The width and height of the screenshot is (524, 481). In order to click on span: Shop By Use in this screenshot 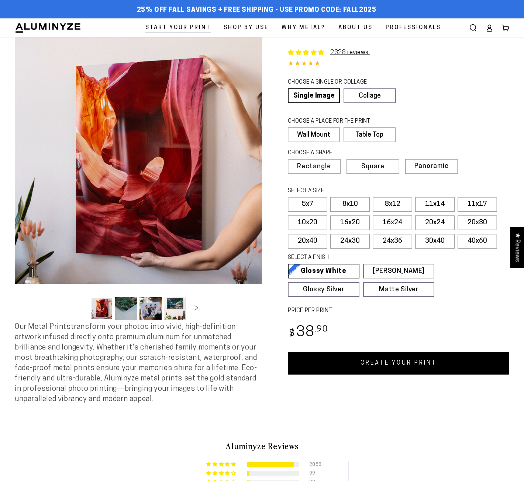, I will do `click(246, 28)`.